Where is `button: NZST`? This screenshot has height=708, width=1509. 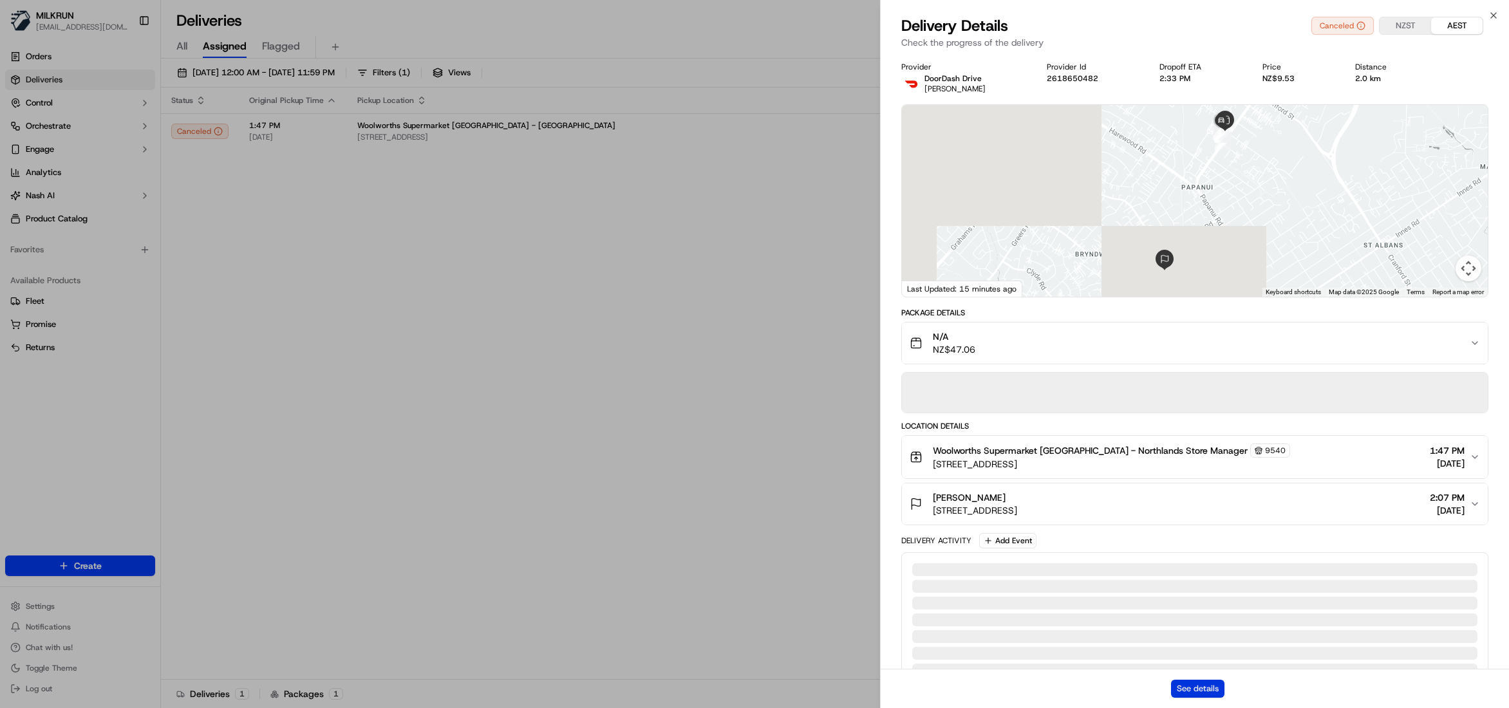
button: NZST is located at coordinates (1405, 26).